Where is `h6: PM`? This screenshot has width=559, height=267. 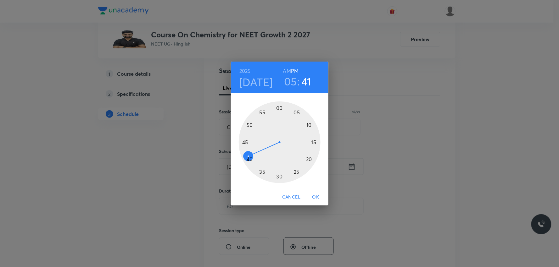
h6: PM is located at coordinates (295, 71).